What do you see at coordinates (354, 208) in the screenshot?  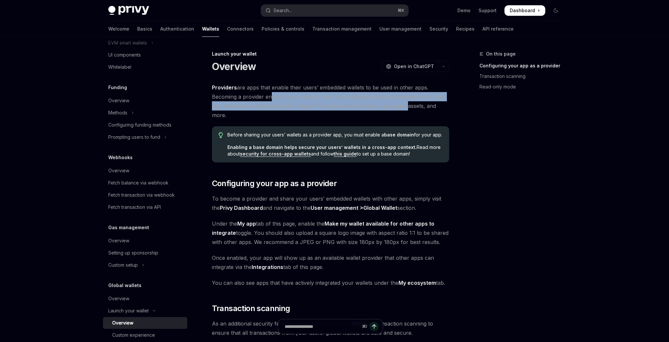 I see `strong: User management >` at bounding box center [354, 208].